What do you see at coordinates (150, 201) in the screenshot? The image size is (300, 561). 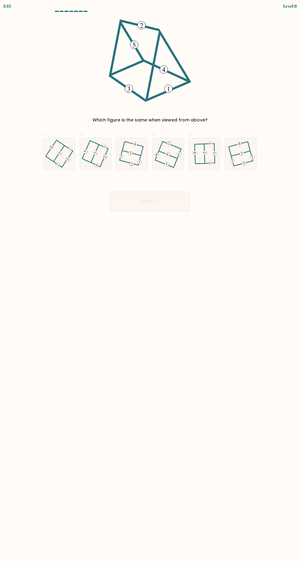 I see `button: Next` at bounding box center [150, 201].